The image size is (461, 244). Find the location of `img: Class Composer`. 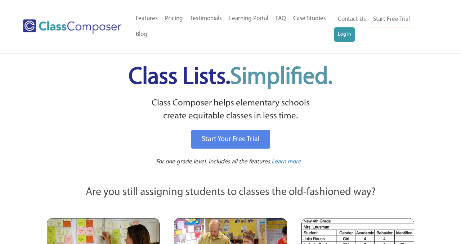

img: Class Composer is located at coordinates (72, 27).